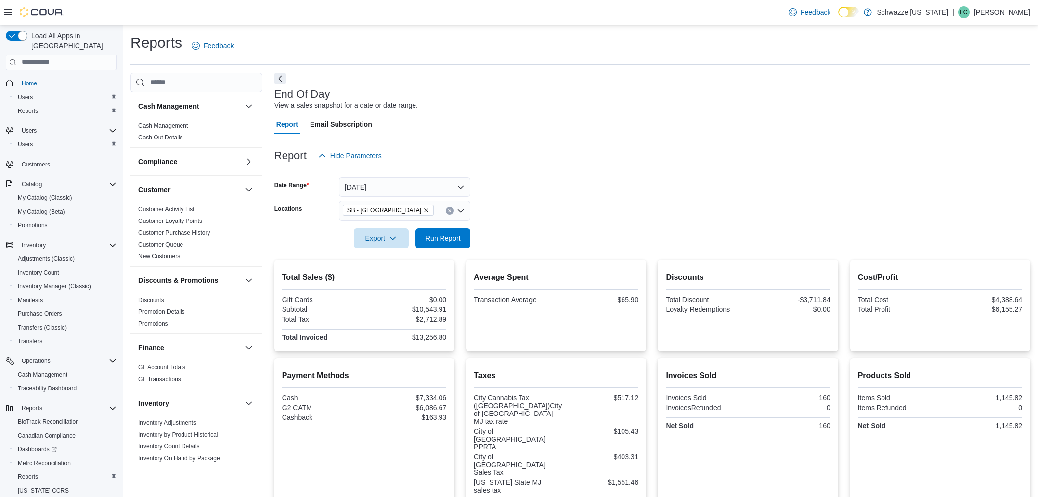 The width and height of the screenshot is (1038, 497). I want to click on span: Customer Loyalty Points, so click(170, 221).